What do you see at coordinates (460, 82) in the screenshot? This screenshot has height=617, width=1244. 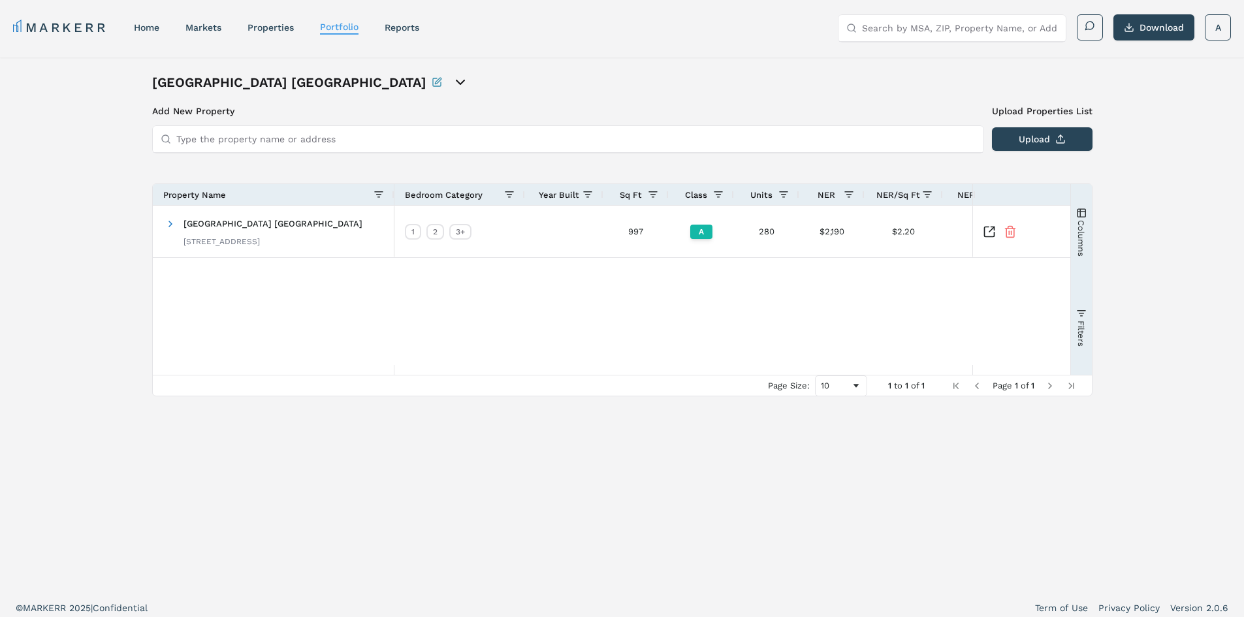 I see `button: open portfolio options` at bounding box center [460, 82].